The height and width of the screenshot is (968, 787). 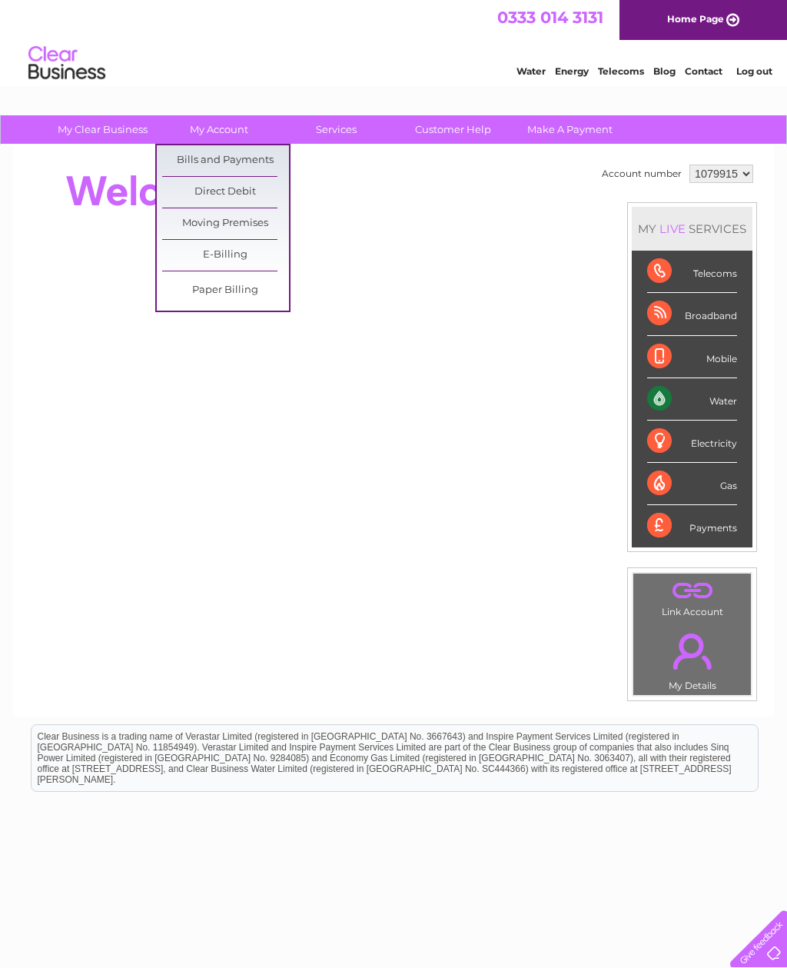 I want to click on a: My Clear Business, so click(x=102, y=129).